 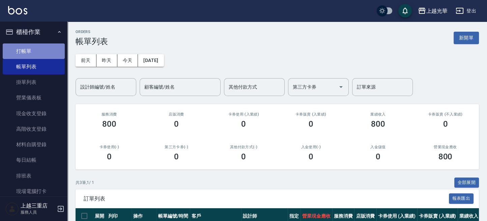 What do you see at coordinates (12, 209) in the screenshot?
I see `img: Person` at bounding box center [12, 209].